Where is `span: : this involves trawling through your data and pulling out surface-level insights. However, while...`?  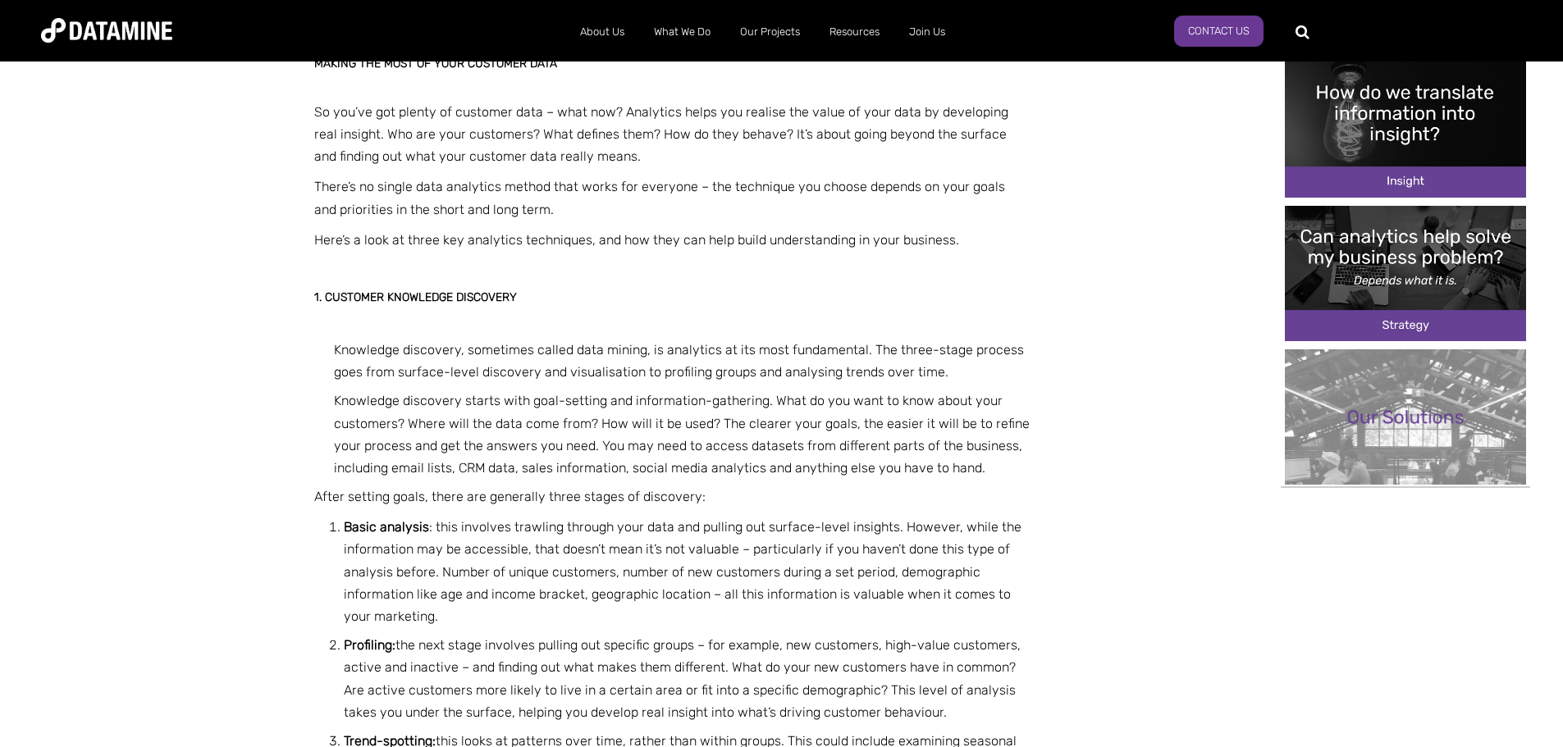 span: : this involves trawling through your data and pulling out surface-level insights. However, while... is located at coordinates (683, 572).